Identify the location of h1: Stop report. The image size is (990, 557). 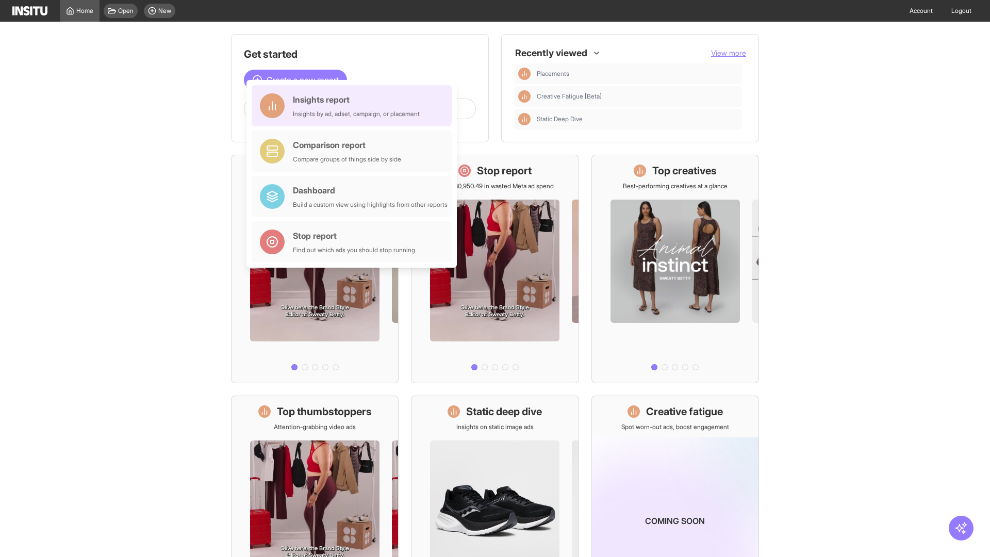
(504, 171).